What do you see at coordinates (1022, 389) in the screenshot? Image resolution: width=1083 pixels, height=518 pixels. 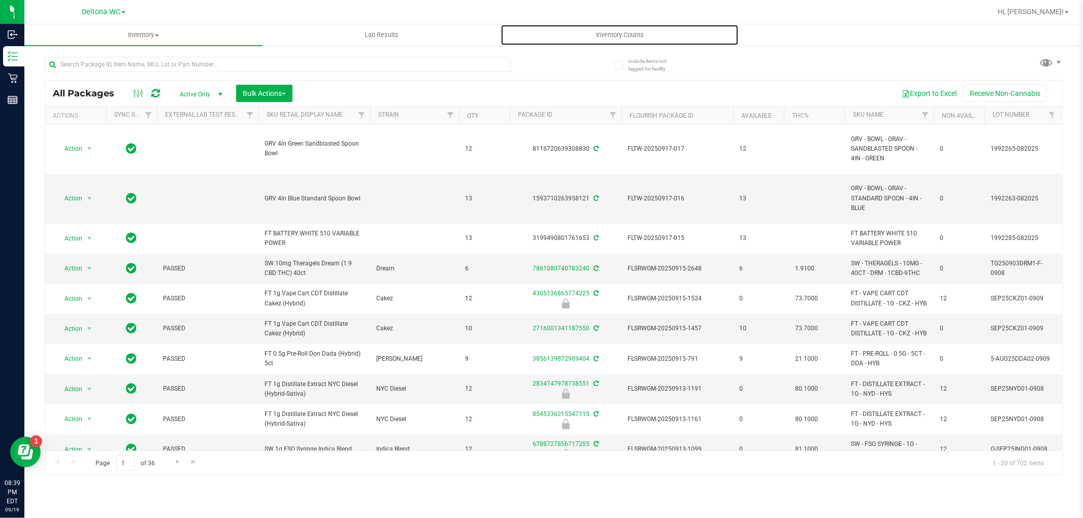 I see `span: SEP25NYD01-0908` at bounding box center [1022, 389].